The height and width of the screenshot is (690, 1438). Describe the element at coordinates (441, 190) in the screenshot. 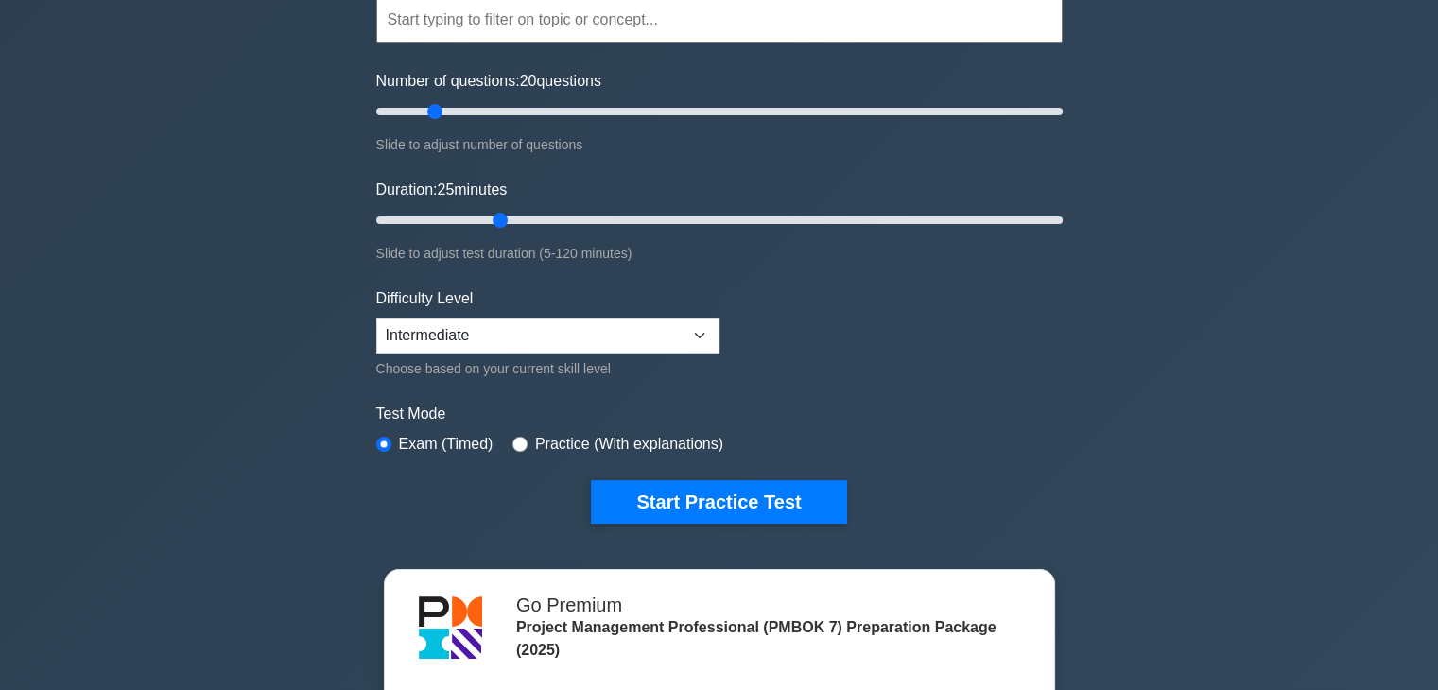

I see `label: Duration: minutes` at that location.